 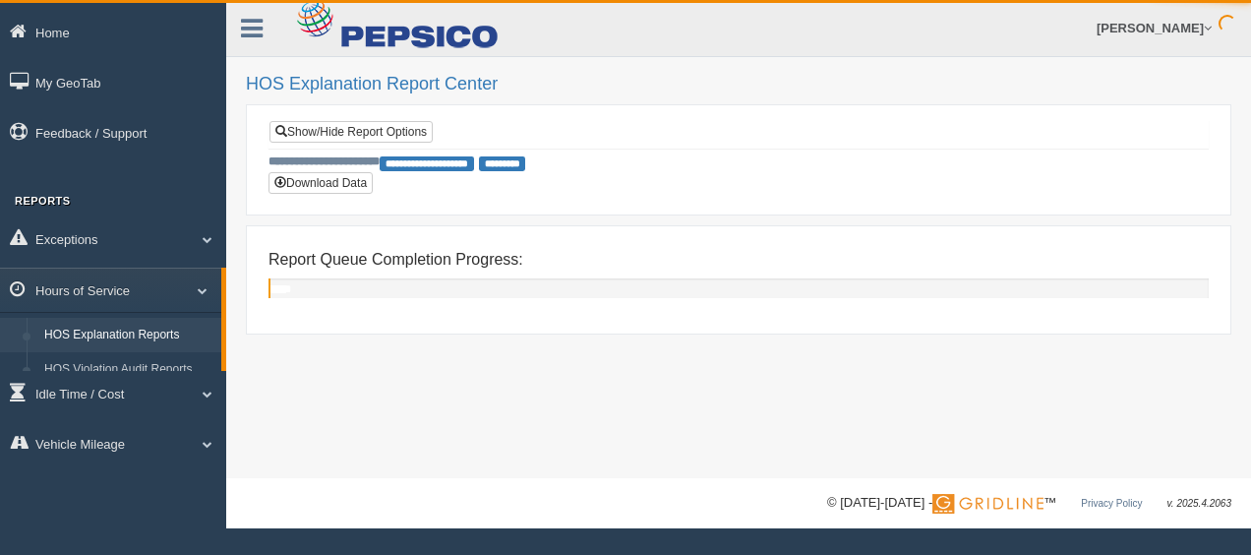 What do you see at coordinates (128, 370) in the screenshot?
I see `a: HOS Violation Audit Reports` at bounding box center [128, 370].